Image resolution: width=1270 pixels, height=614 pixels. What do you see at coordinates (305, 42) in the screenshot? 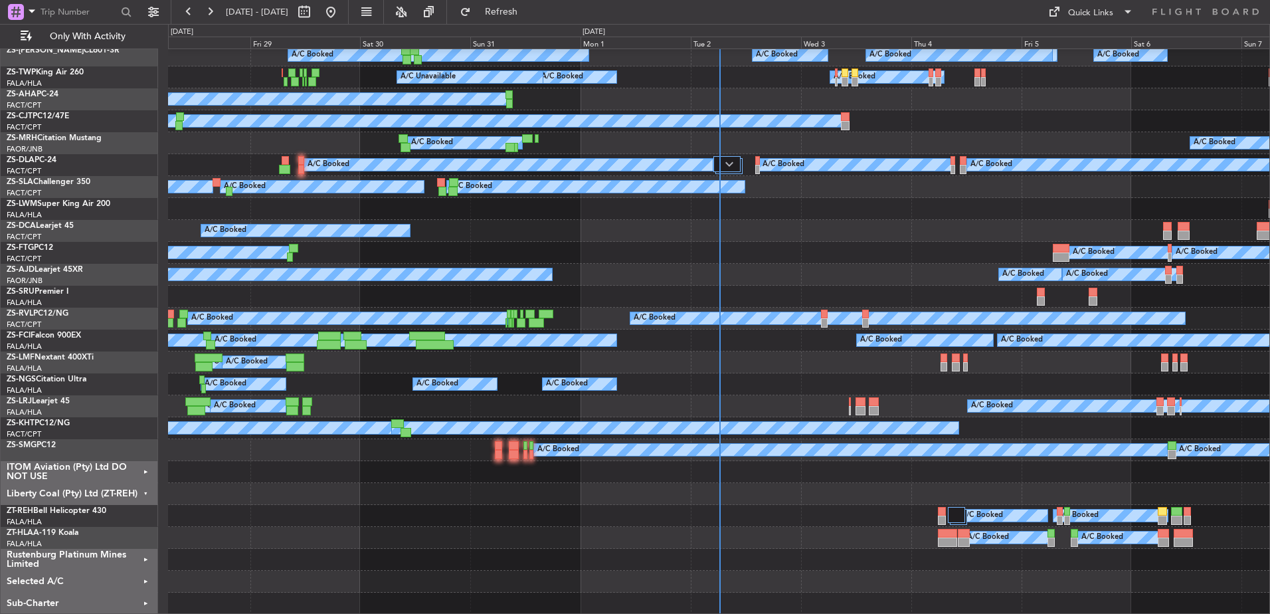
I see `div: Fri 29` at bounding box center [305, 42].